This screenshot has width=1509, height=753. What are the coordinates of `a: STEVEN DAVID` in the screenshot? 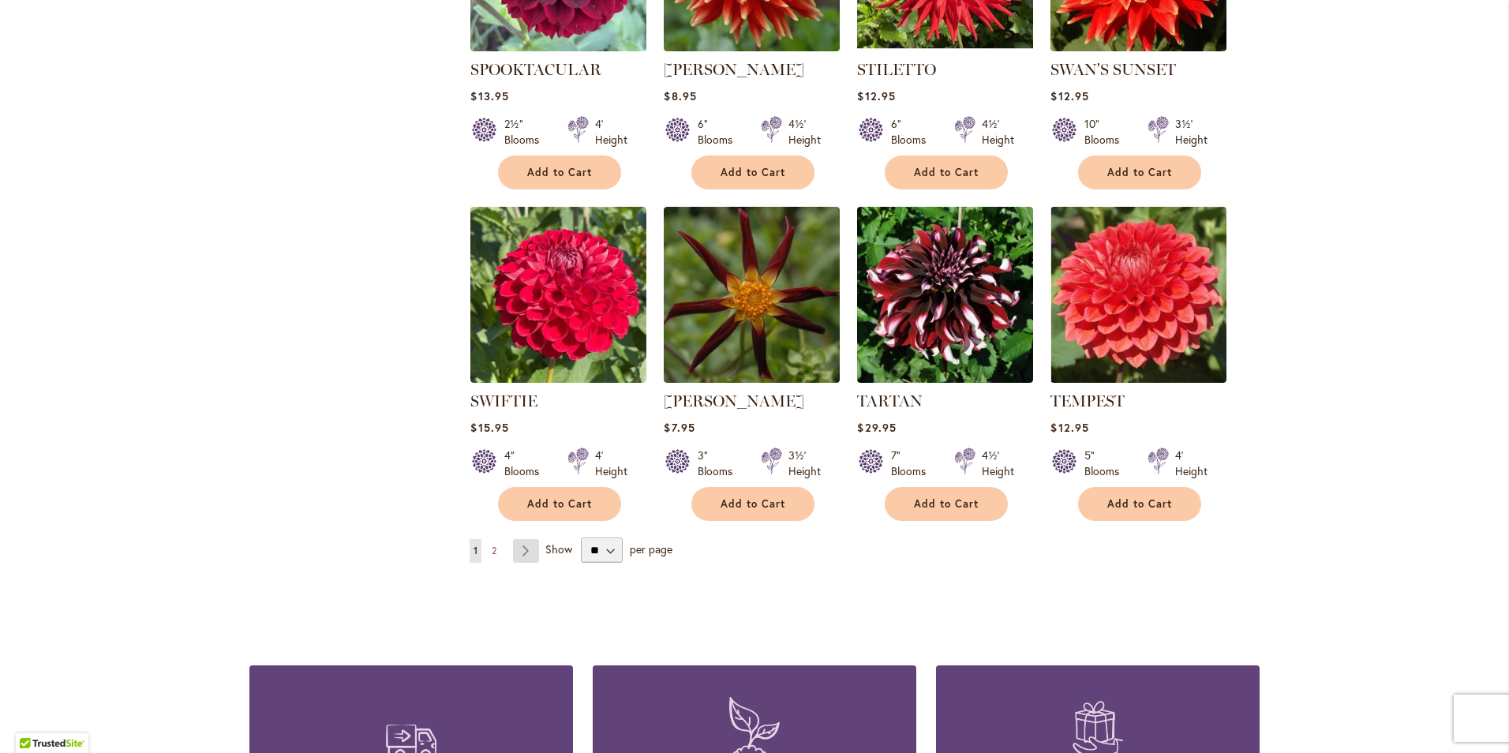 It's located at (751, 47).